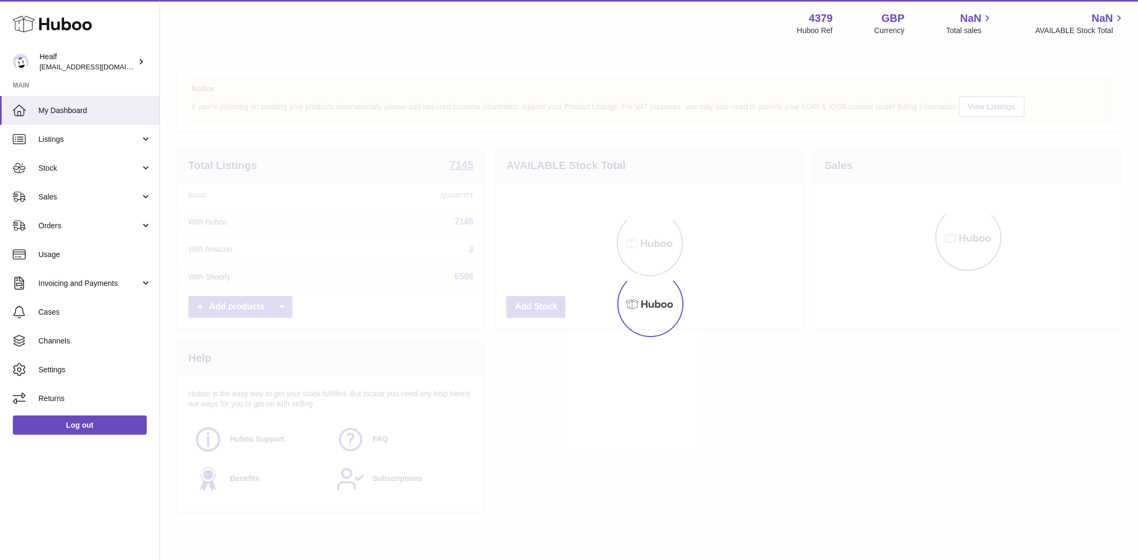 The height and width of the screenshot is (560, 1138). Describe the element at coordinates (89, 197) in the screenshot. I see `span: Sales` at that location.